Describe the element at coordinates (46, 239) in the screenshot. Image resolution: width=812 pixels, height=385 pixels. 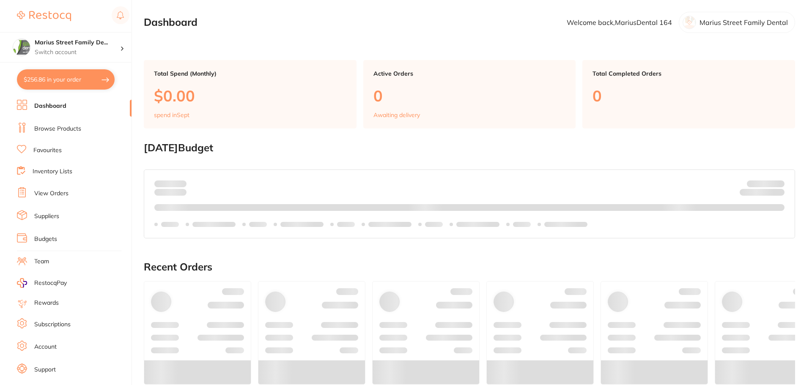
I see `a: Budgets` at that location.